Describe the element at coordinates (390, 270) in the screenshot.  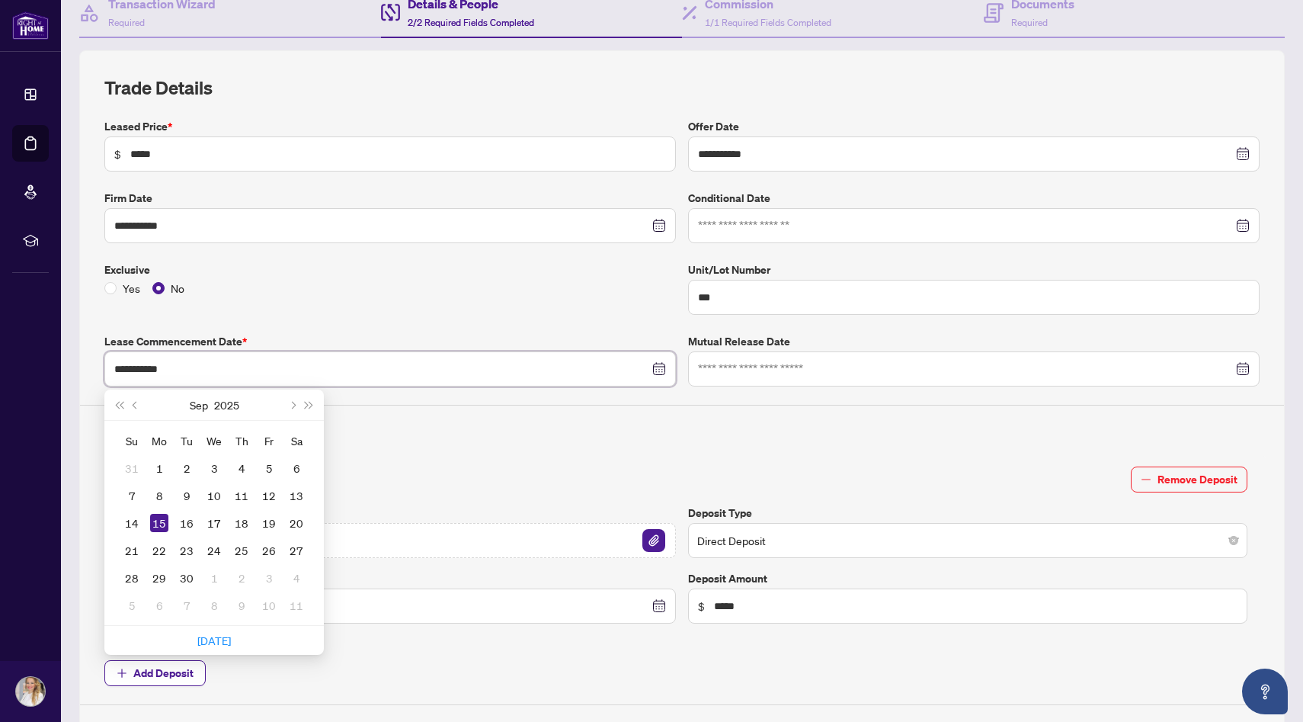
I see `label: Exclusive` at that location.